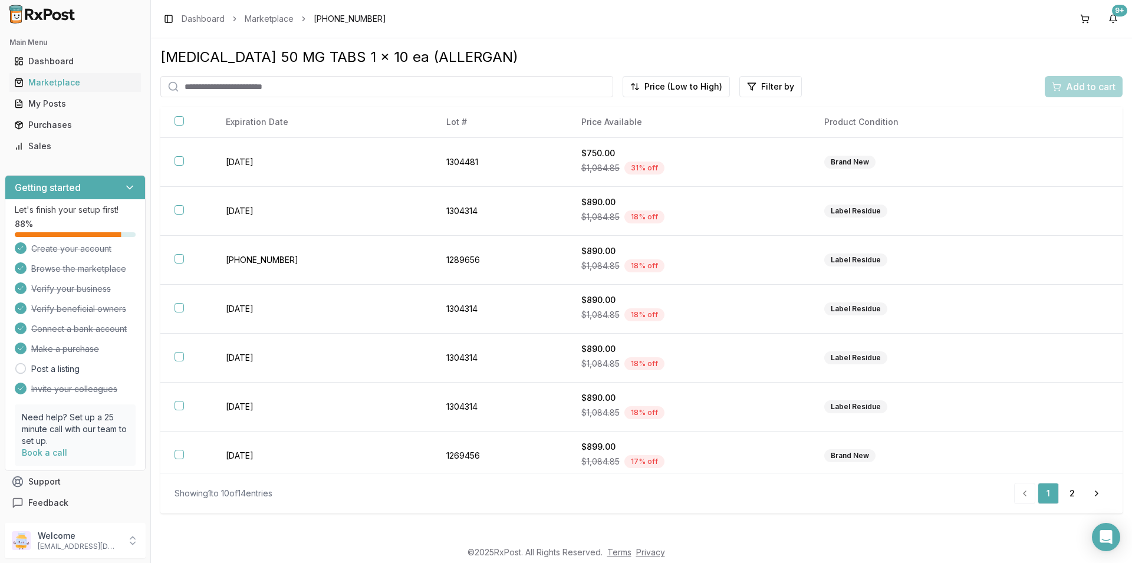 The image size is (1132, 563). Describe the element at coordinates (42, 14) in the screenshot. I see `img: RxPost Logo` at that location.